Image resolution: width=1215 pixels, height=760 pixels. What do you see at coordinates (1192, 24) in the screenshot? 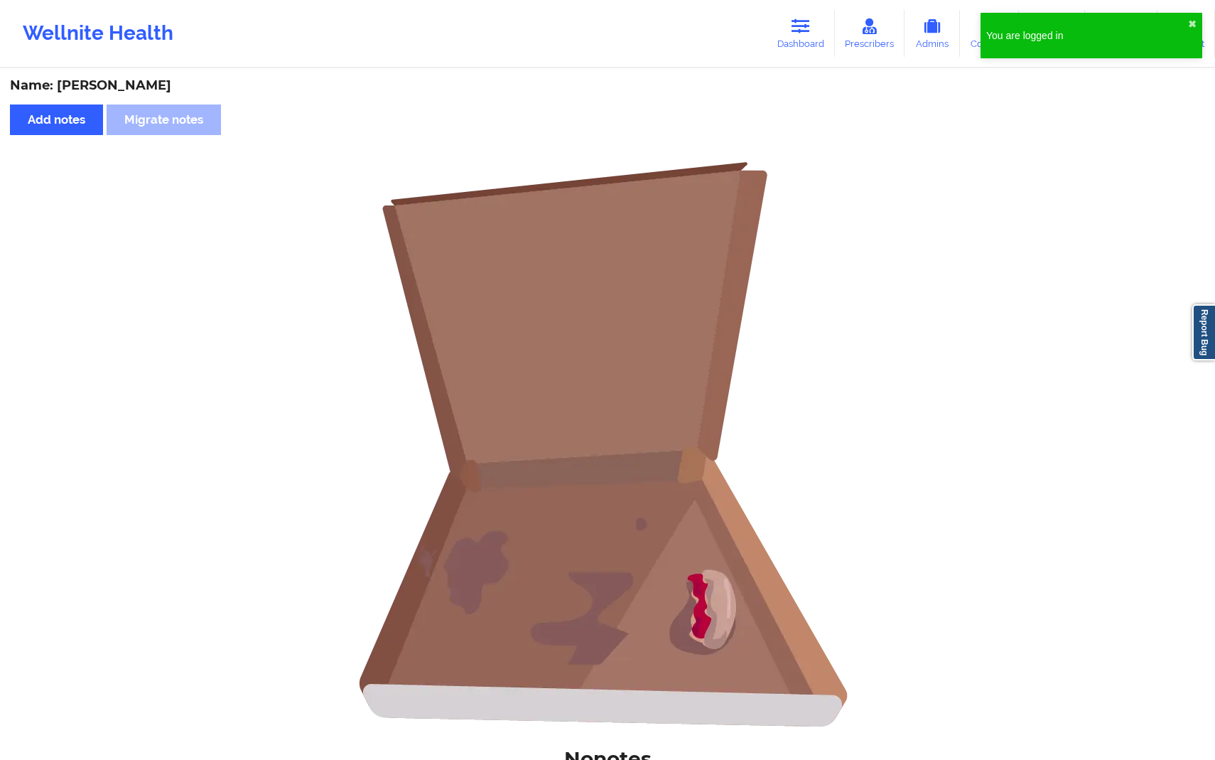
I see `button: close` at bounding box center [1192, 24].